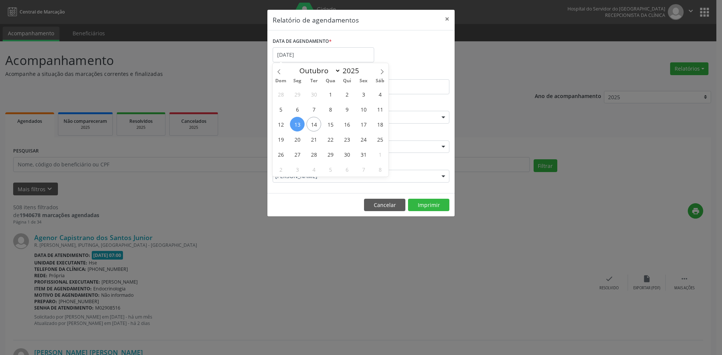 The width and height of the screenshot is (722, 355). Describe the element at coordinates (380, 109) in the screenshot. I see `span: Outubro 11, 2025` at that location.